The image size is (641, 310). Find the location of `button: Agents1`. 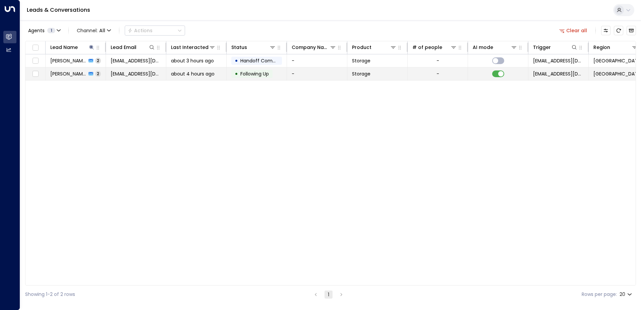

button: Agents1 is located at coordinates (44, 30).